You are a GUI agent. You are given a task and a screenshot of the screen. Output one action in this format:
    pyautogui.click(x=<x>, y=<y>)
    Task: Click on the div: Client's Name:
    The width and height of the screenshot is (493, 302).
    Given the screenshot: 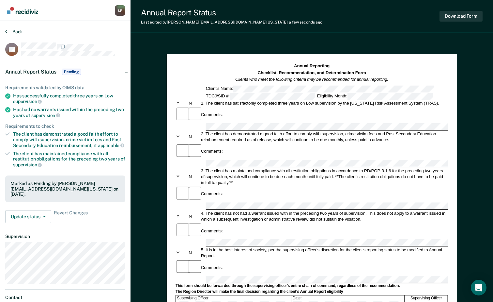 What is the action you would take?
    pyautogui.click(x=320, y=88)
    